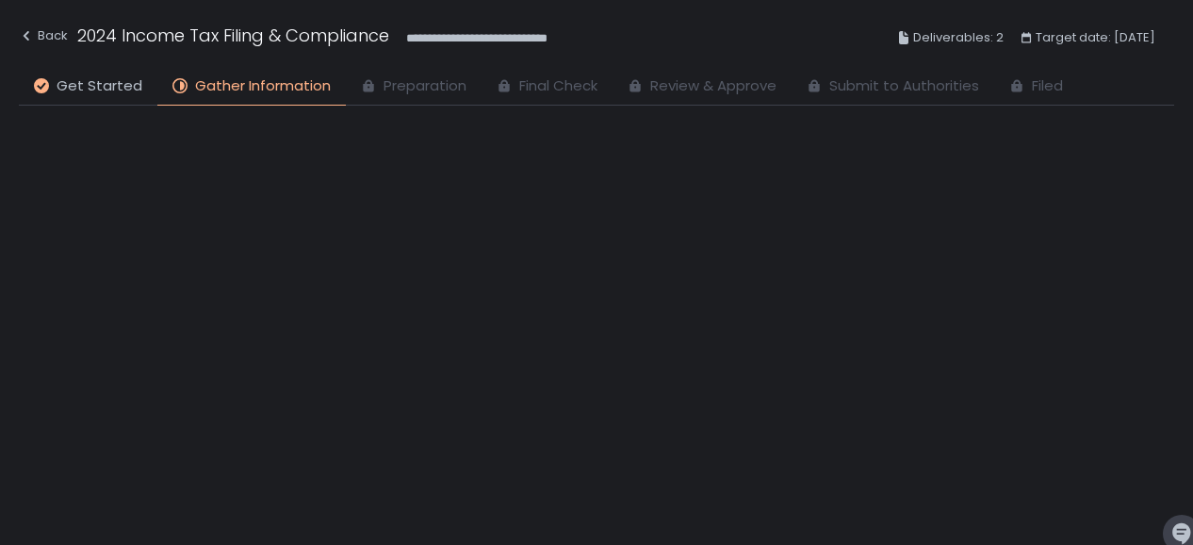 The image size is (1193, 545). Describe the element at coordinates (713, 86) in the screenshot. I see `span: Review & Approve` at that location.